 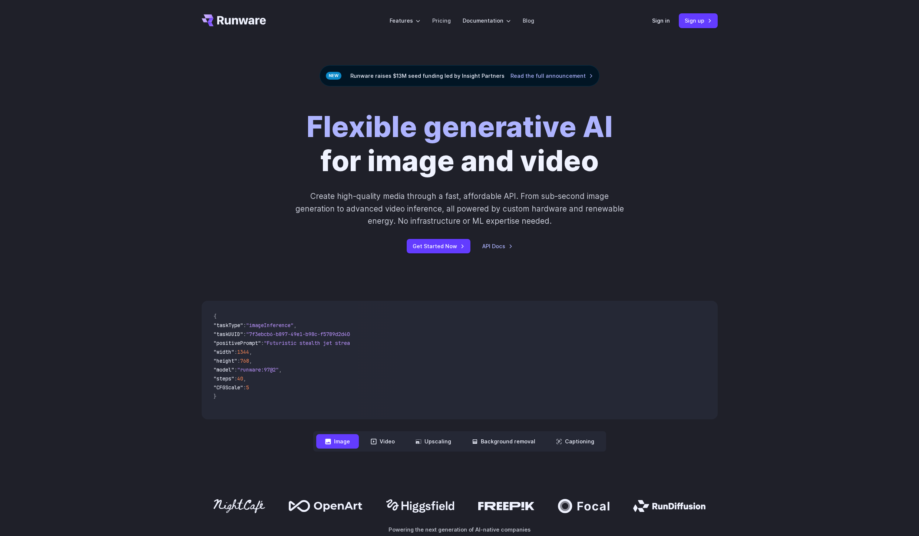 I want to click on span: "model", so click(x=224, y=370).